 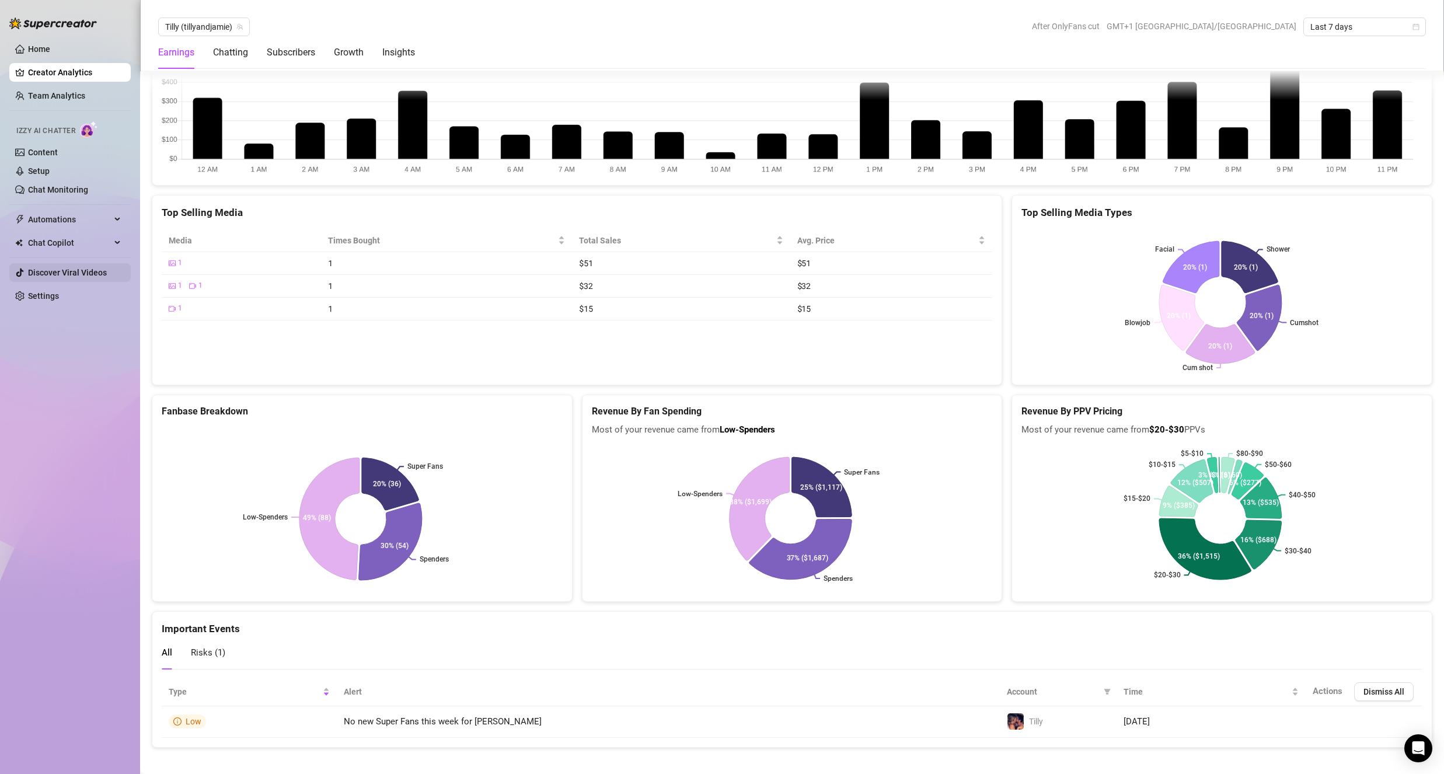 What do you see at coordinates (1419, 748) in the screenshot?
I see `div: Open Intercom Messenger` at bounding box center [1419, 748].